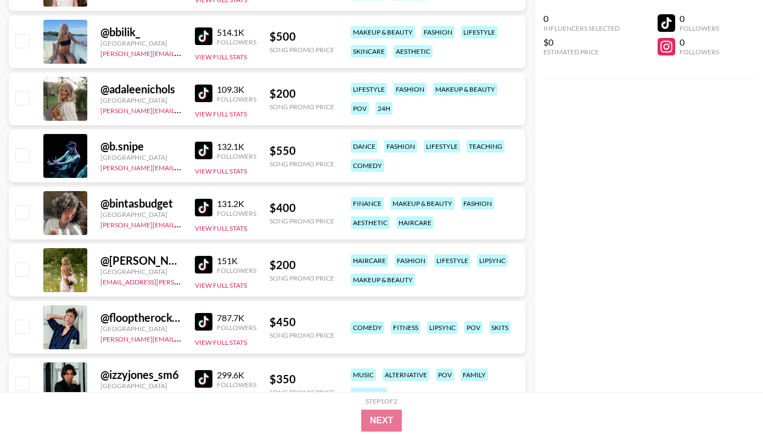  I want to click on div: $0, so click(581, 42).